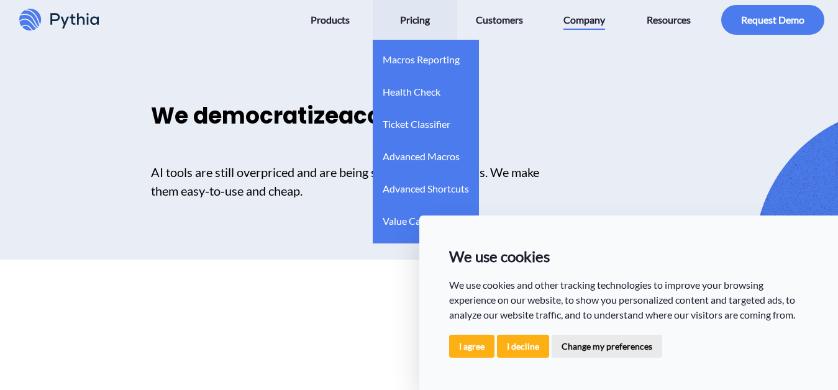  I want to click on a: Health Check, so click(411, 88).